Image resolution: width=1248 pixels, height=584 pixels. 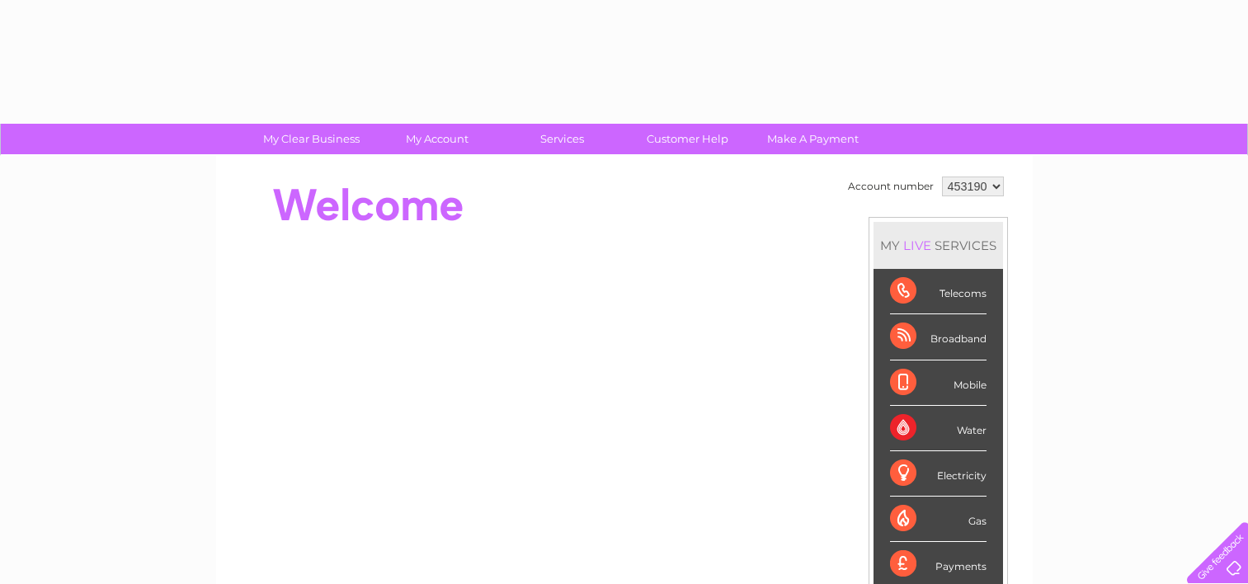 I want to click on div: Broadband, so click(x=938, y=337).